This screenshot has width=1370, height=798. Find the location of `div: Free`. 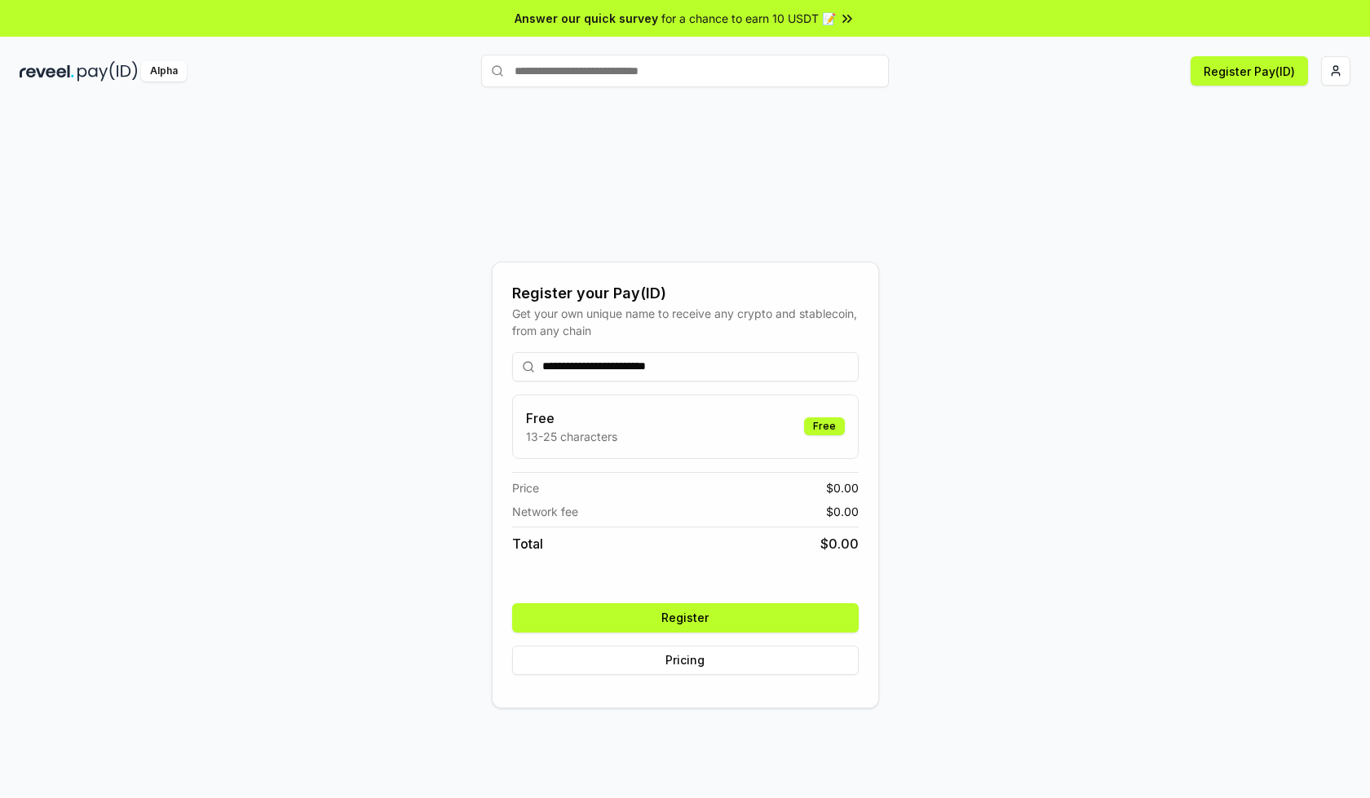

div: Free is located at coordinates (824, 427).